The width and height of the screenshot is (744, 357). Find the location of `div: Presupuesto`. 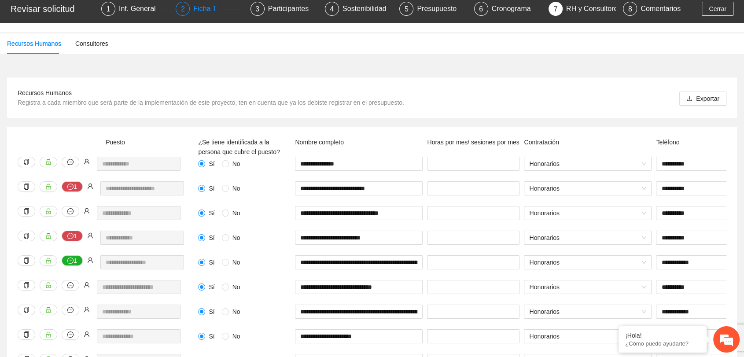

div: Presupuesto is located at coordinates (440, 9).